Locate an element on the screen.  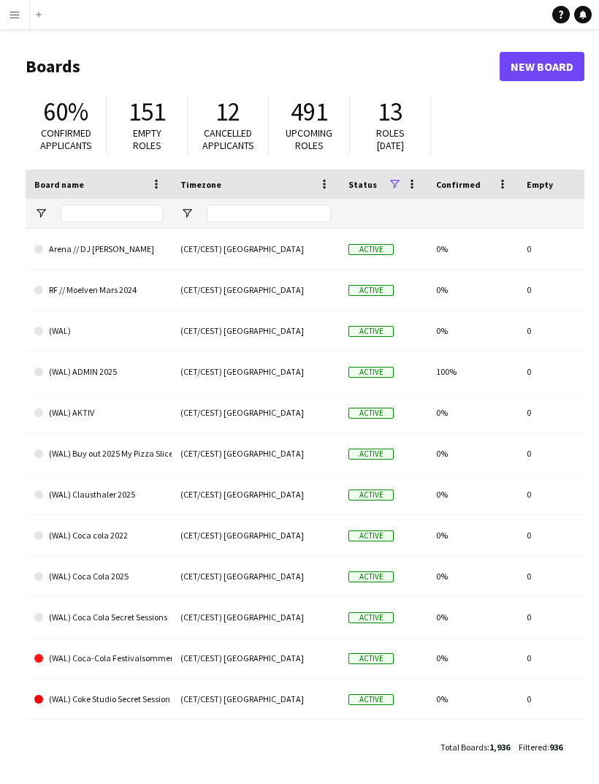
a: (WAL) Colosseum regulering is located at coordinates (99, 740).